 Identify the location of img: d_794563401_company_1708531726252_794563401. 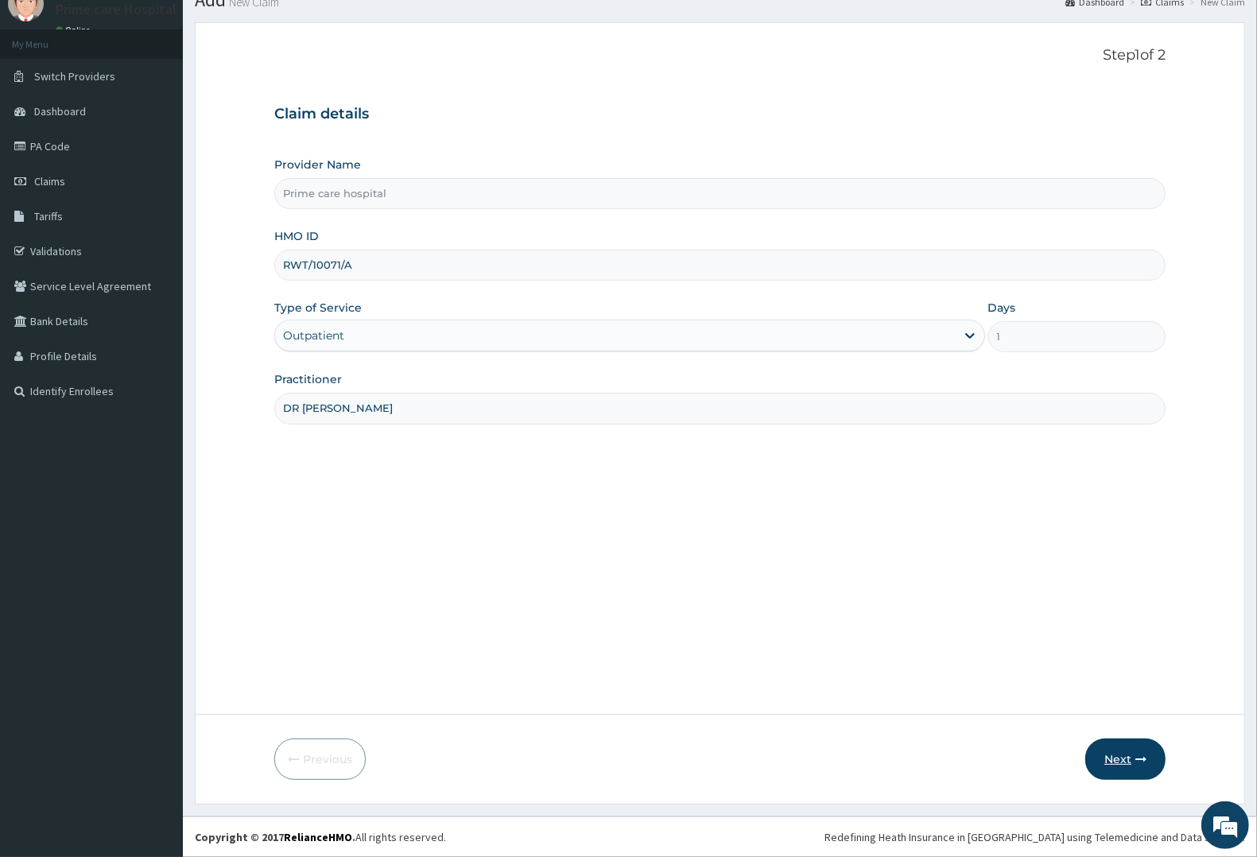
(47, 99).